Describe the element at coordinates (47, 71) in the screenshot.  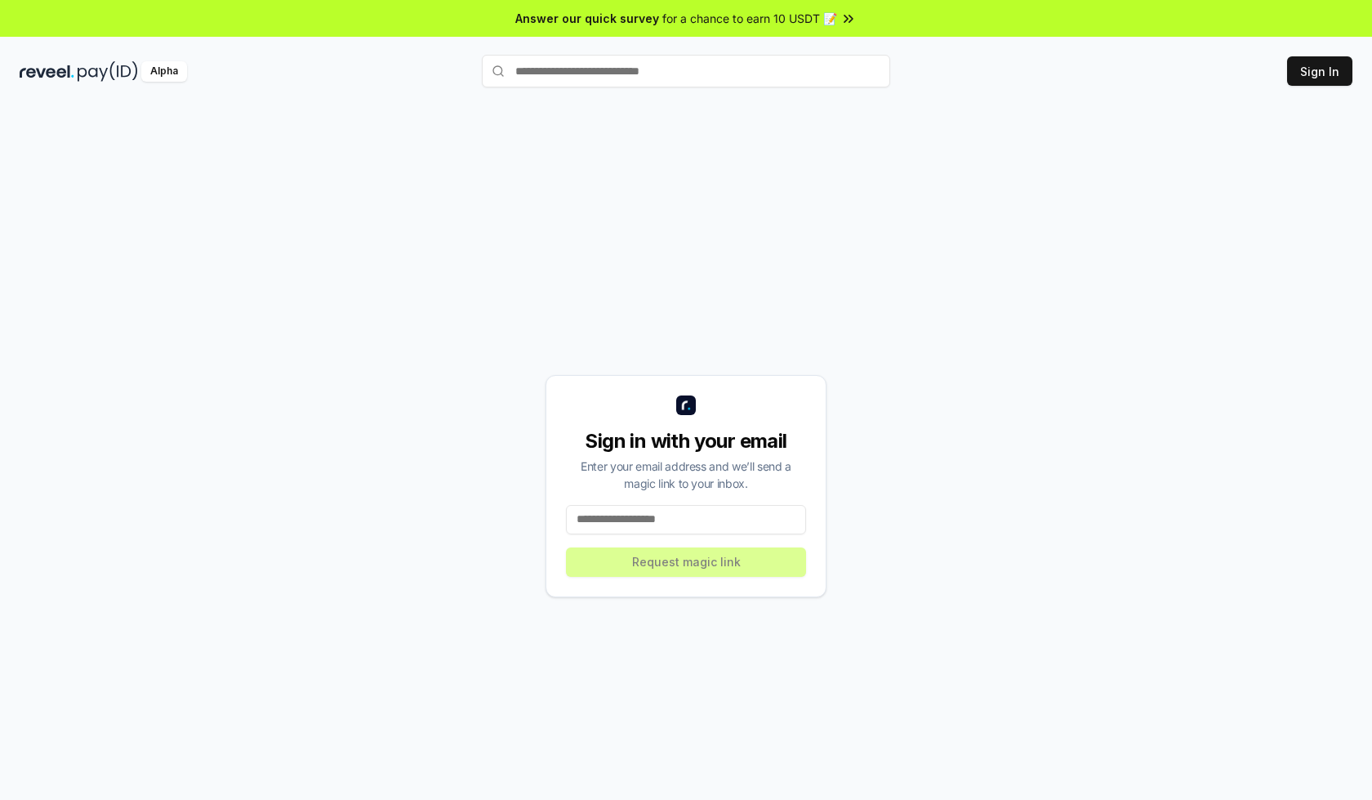
I see `img: reveel_dark` at that location.